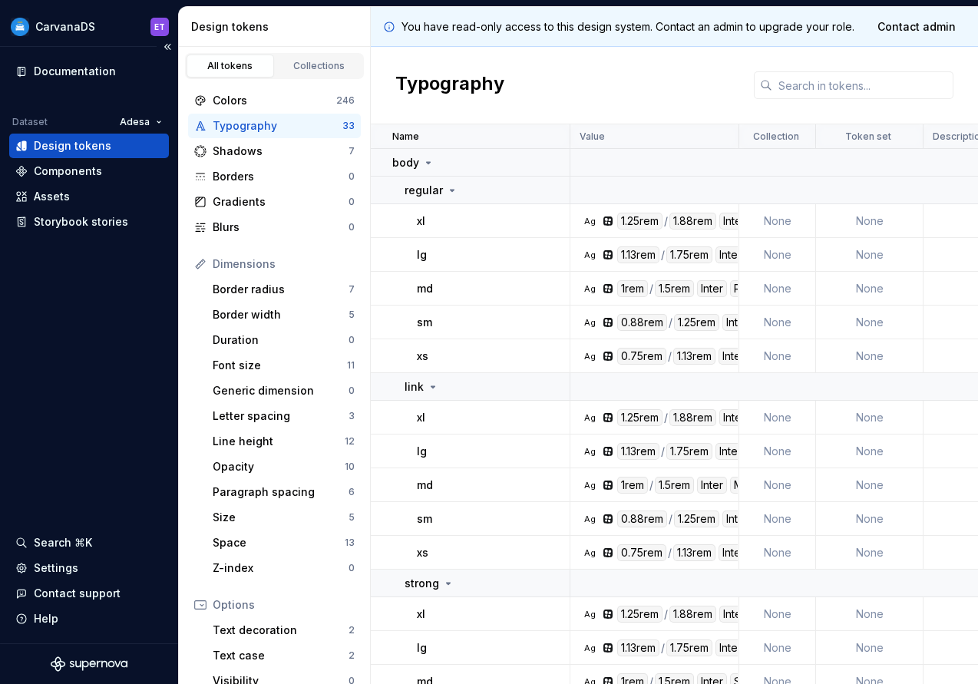 The image size is (978, 684). Describe the element at coordinates (283, 442) in the screenshot. I see `a: Line height12` at that location.